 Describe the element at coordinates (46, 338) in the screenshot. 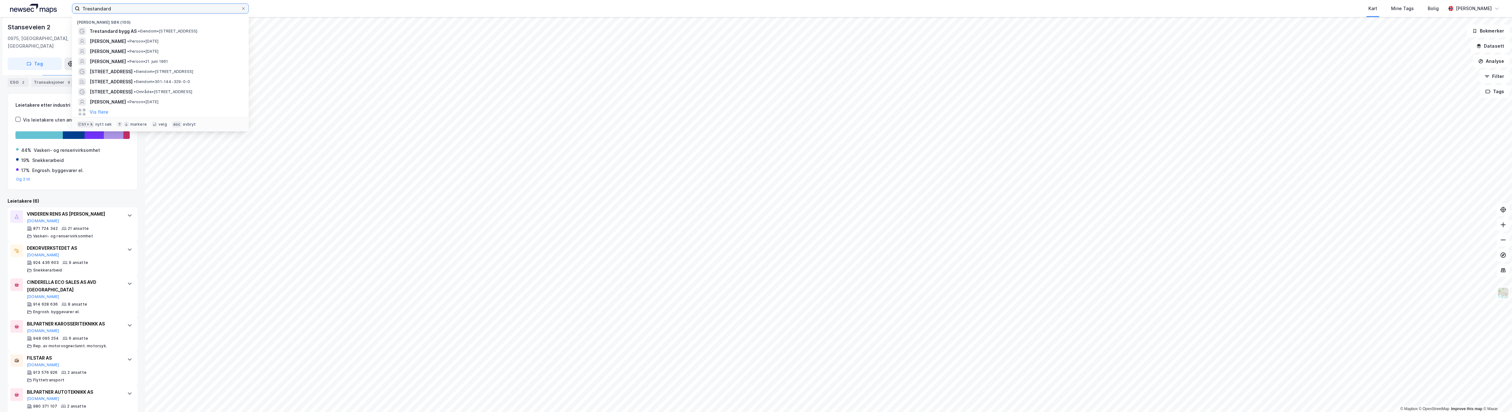

I see `div: 948 095 254` at that location.